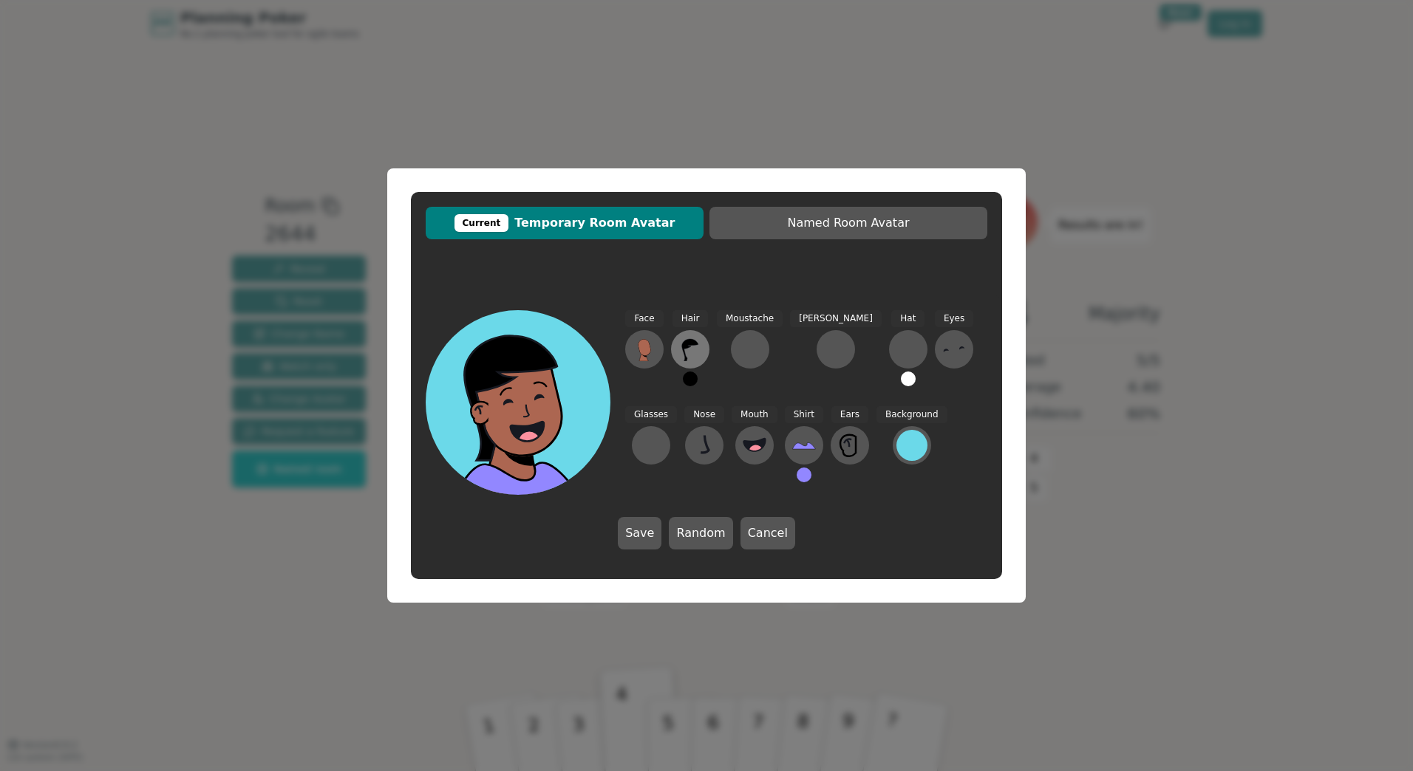  I want to click on span: Face, so click(643, 318).